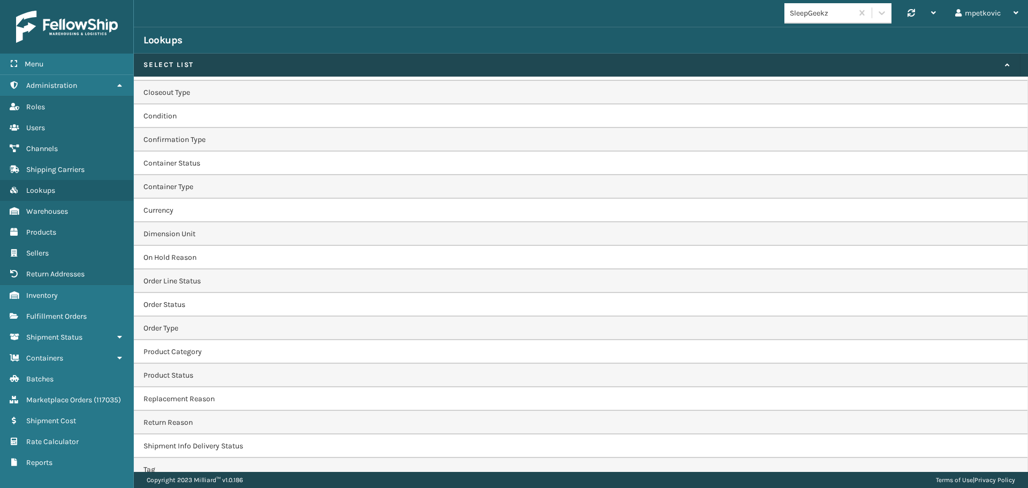 The width and height of the screenshot is (1028, 488). What do you see at coordinates (581, 281) in the screenshot?
I see `td: Order Line Status` at bounding box center [581, 281].